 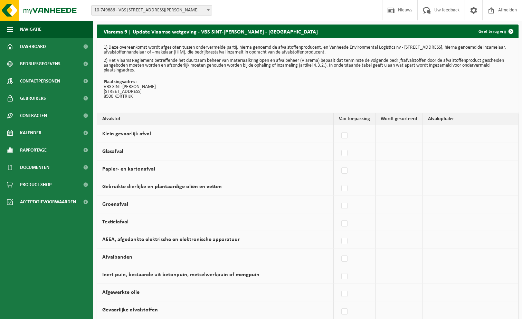 I want to click on p: 2) Het Vlaams Reglement betreffende het duurzaam beheer van materiaalkringlopen en afvalbeheer (V..., so click(x=308, y=66).